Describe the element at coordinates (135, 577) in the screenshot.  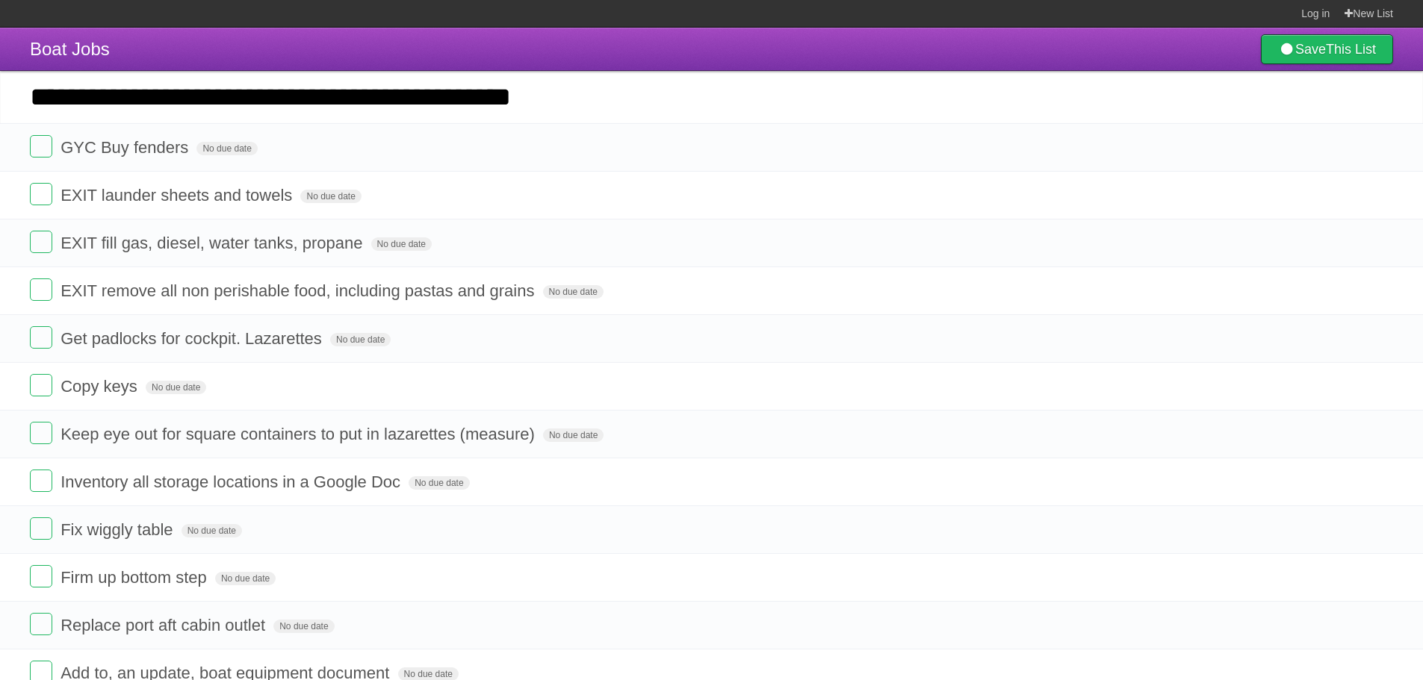
I see `span: Firm up bottom step` at that location.